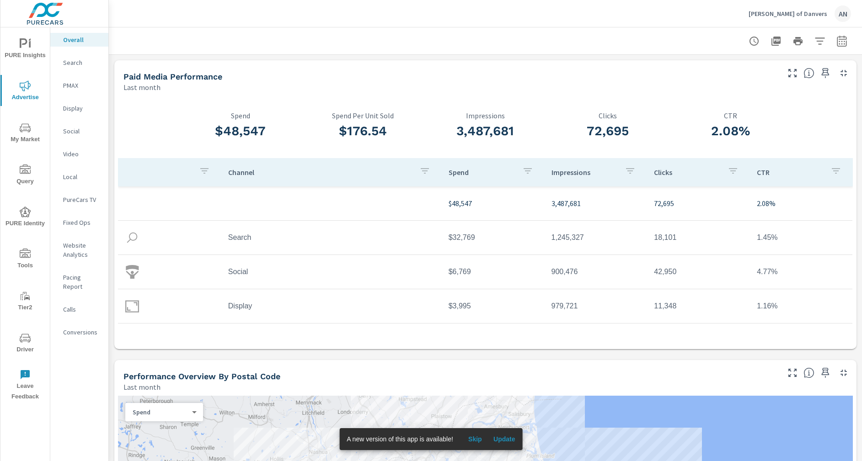 Image resolution: width=862 pixels, height=461 pixels. What do you see at coordinates (492, 238) in the screenshot?
I see `td: $32,769` at bounding box center [492, 238].